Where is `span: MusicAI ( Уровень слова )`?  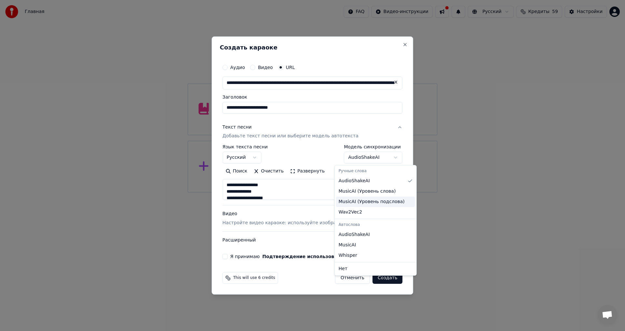 span: MusicAI ( Уровень слова ) is located at coordinates (367, 191).